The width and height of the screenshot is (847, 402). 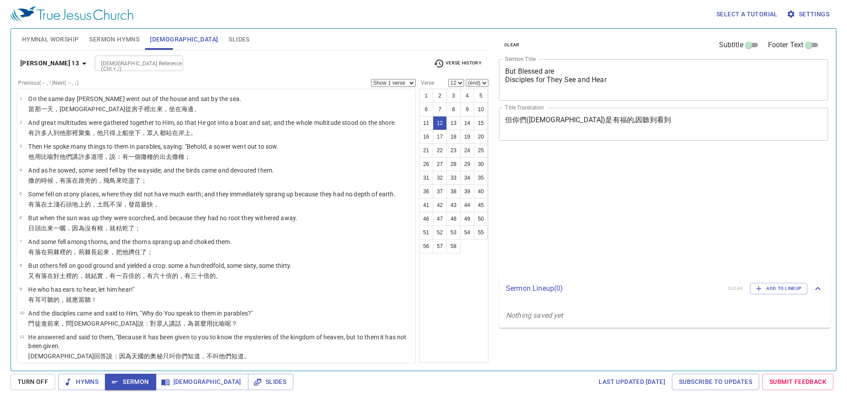 I want to click on button: 46, so click(x=426, y=219).